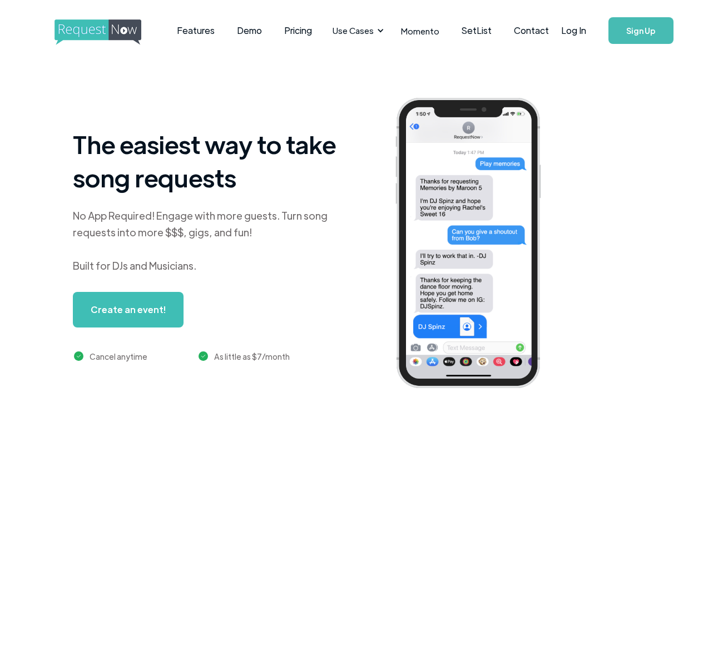  What do you see at coordinates (574, 31) in the screenshot?
I see `a: Log In` at bounding box center [574, 31].